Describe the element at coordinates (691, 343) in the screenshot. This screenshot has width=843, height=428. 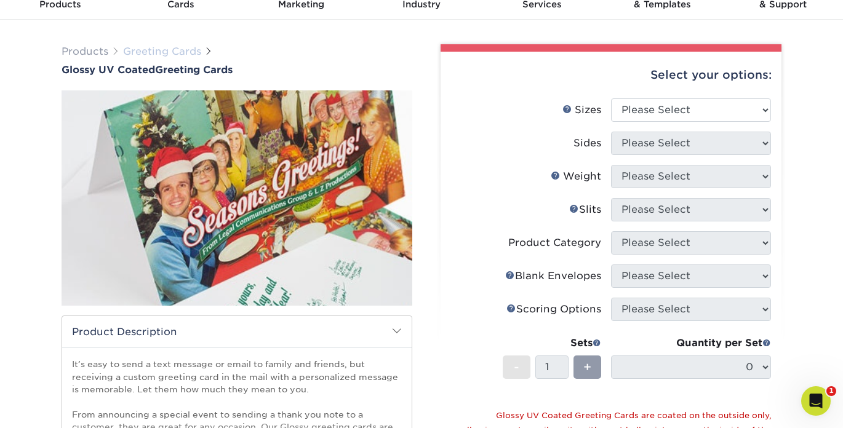
I see `div: Quantity per Set` at that location.